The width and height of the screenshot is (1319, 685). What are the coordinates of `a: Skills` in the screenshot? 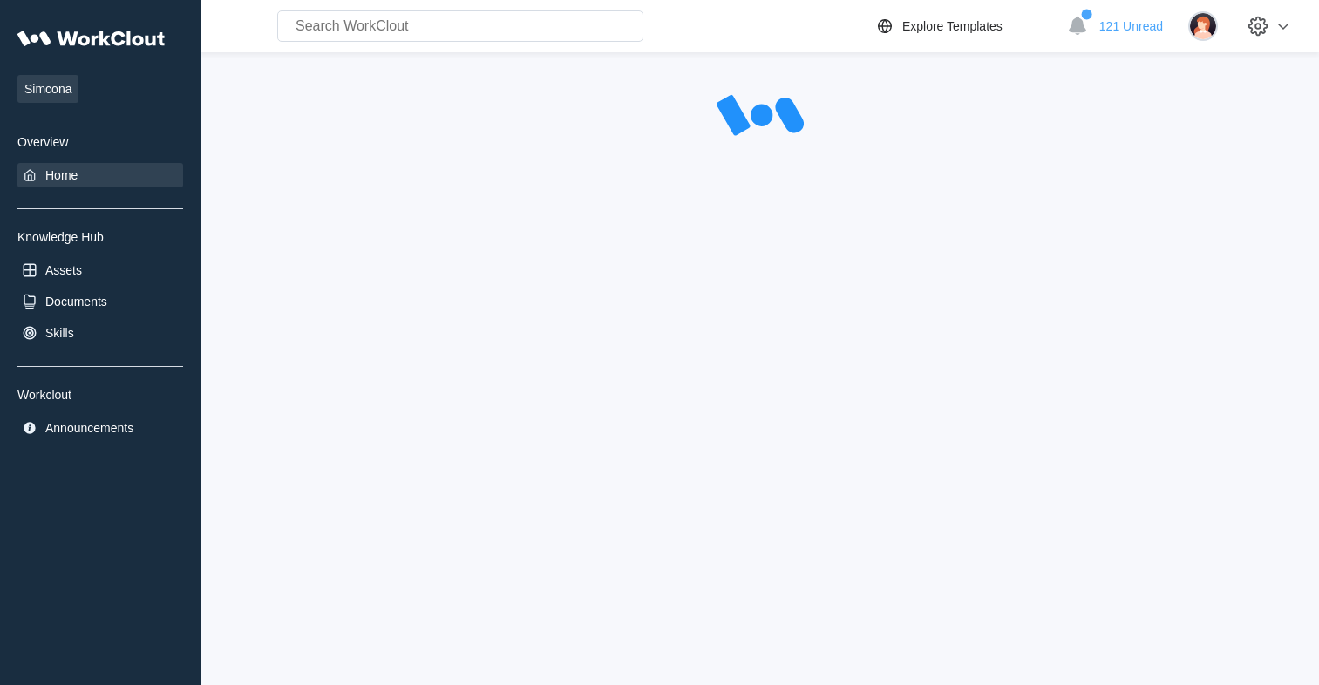 It's located at (100, 333).